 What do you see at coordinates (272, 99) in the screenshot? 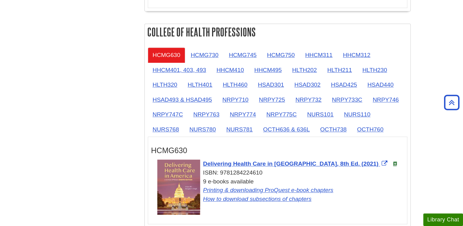
I see `a: NRPY725` at bounding box center [272, 99].